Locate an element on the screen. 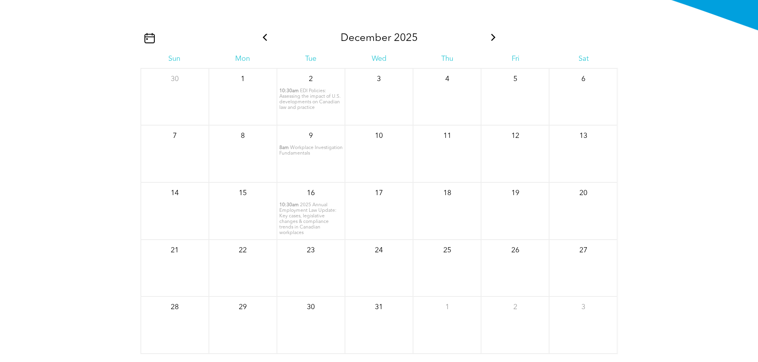 The image size is (758, 362). p: 24 is located at coordinates (379, 251).